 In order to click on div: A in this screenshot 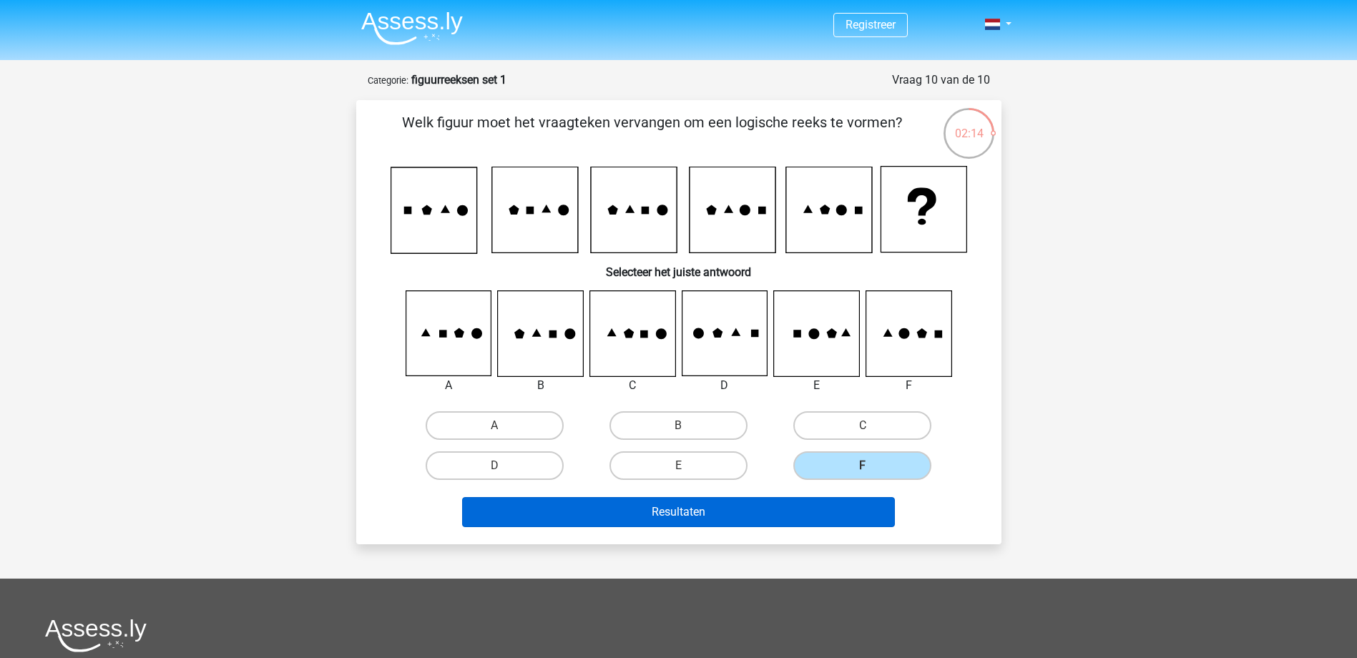, I will do `click(448, 385)`.